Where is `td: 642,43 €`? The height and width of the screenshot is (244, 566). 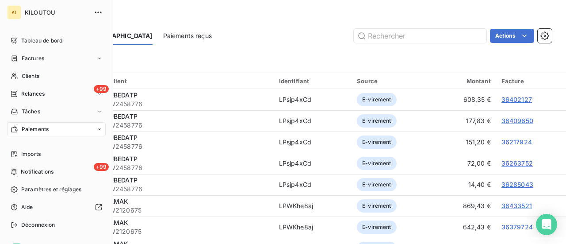
td: 642,43 € is located at coordinates (465, 227).